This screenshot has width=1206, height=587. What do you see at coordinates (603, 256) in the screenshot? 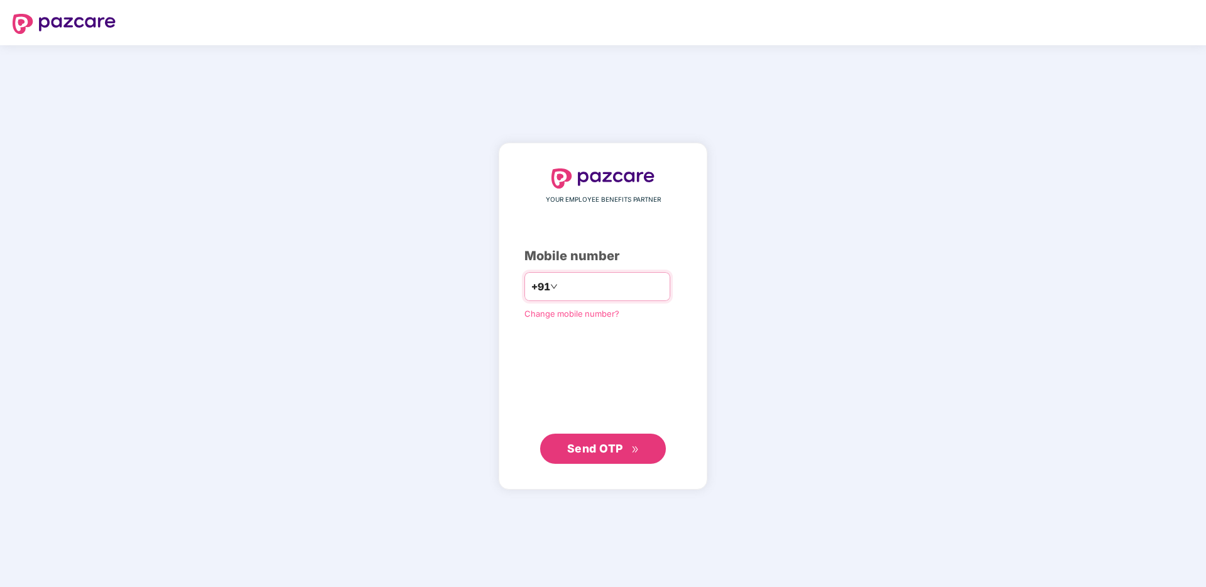
I see `div: Mobile number` at bounding box center [603, 256].